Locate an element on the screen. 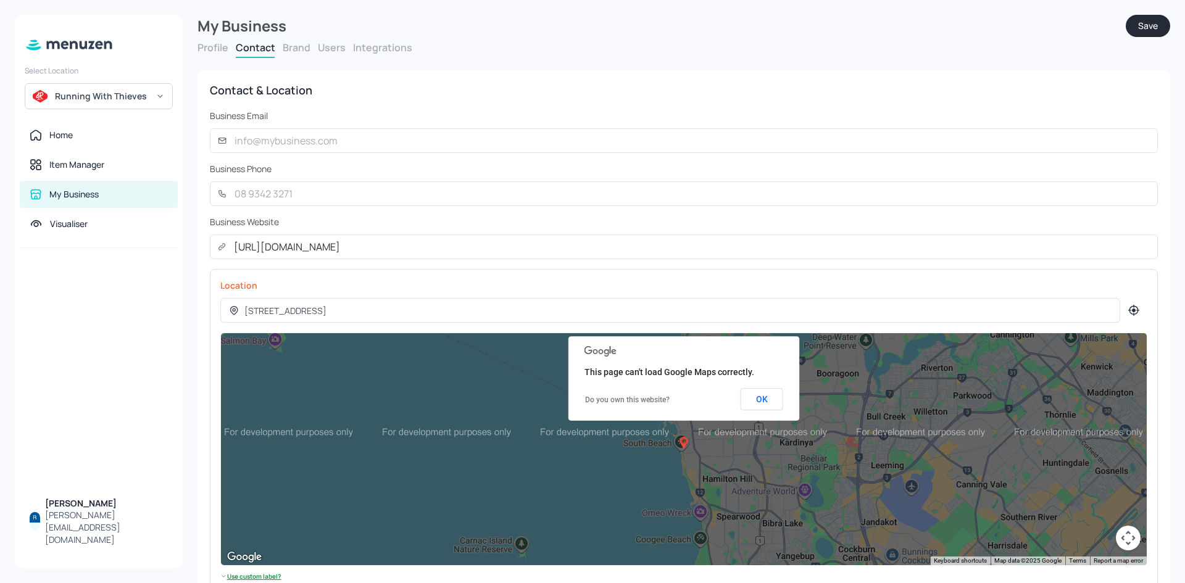 The height and width of the screenshot is (583, 1185). img: location is located at coordinates (684, 443).